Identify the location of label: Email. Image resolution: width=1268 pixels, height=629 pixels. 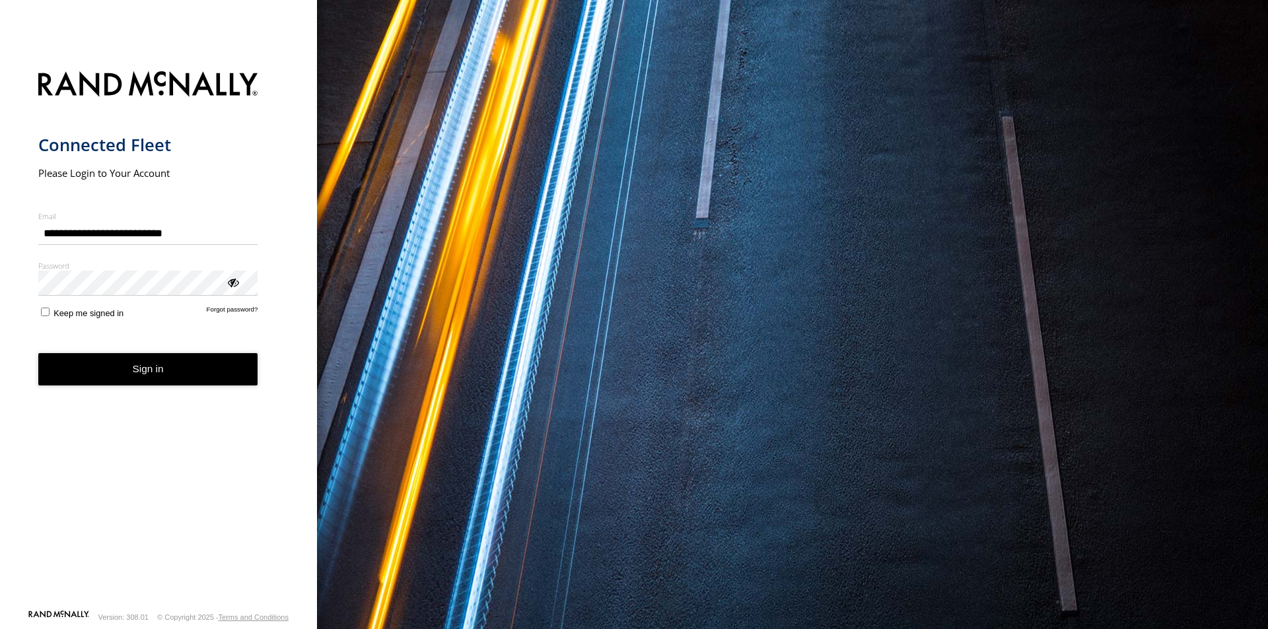
(148, 216).